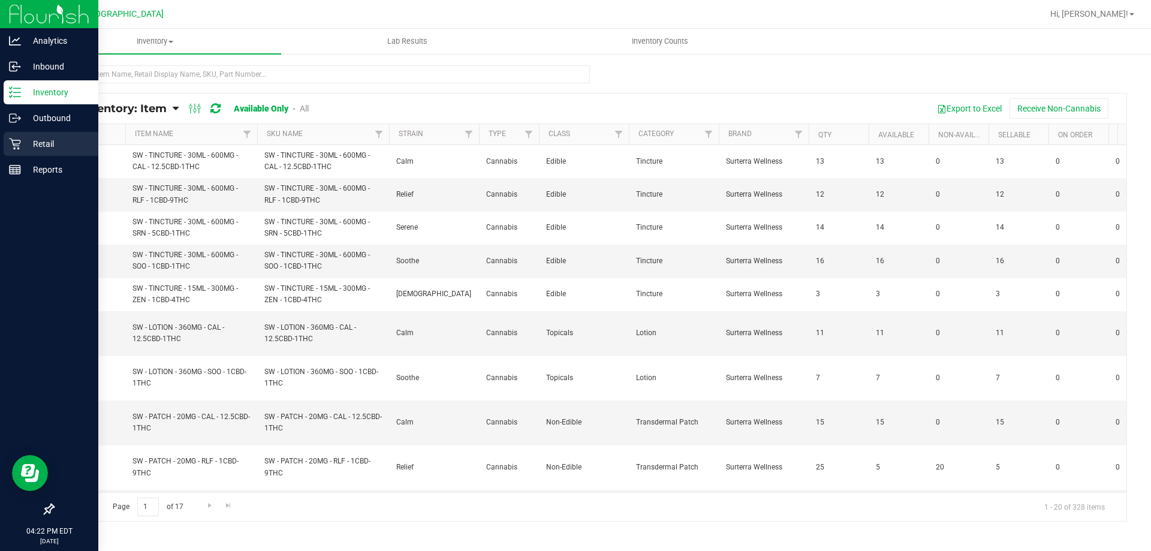 Image resolution: width=1151 pixels, height=551 pixels. Describe the element at coordinates (49, 531) in the screenshot. I see `p: 04:22 PM EDT` at that location.